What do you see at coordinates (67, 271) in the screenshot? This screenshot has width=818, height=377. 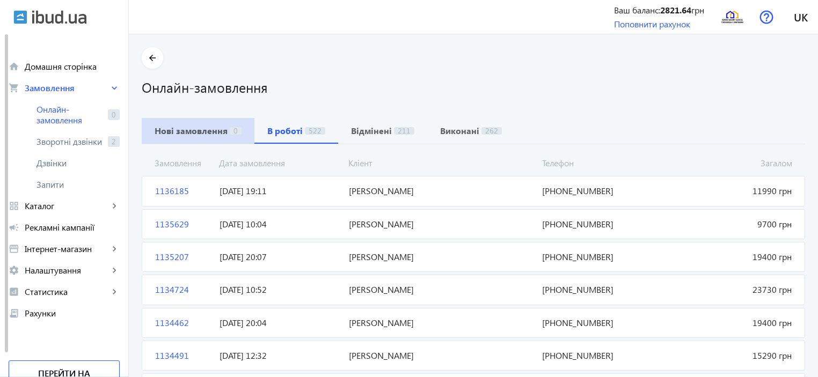 I see `span: Налаштування` at bounding box center [67, 271].